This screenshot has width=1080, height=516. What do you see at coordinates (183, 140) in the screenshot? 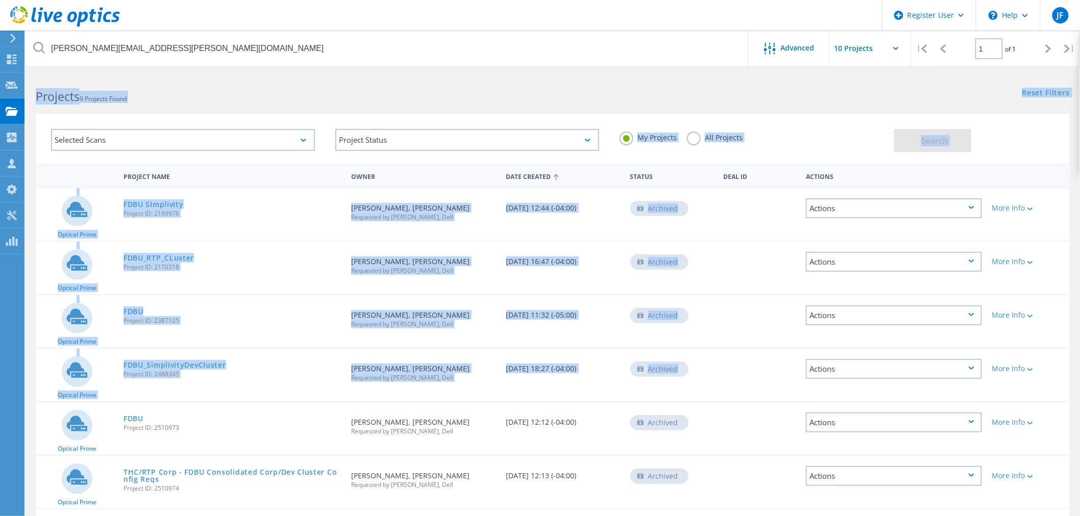
I see `div: Selected Scans` at bounding box center [183, 140].